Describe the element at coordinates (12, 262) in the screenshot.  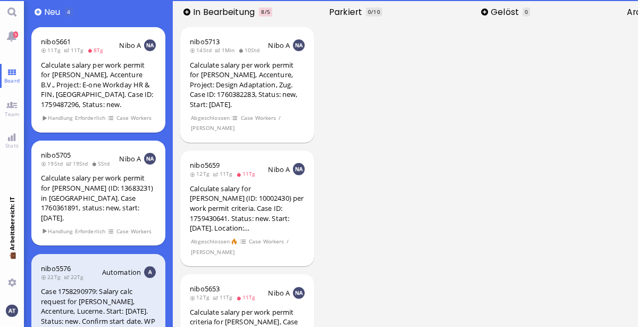
I see `span: 💼 Arbeitsbereich: IT` at that location.